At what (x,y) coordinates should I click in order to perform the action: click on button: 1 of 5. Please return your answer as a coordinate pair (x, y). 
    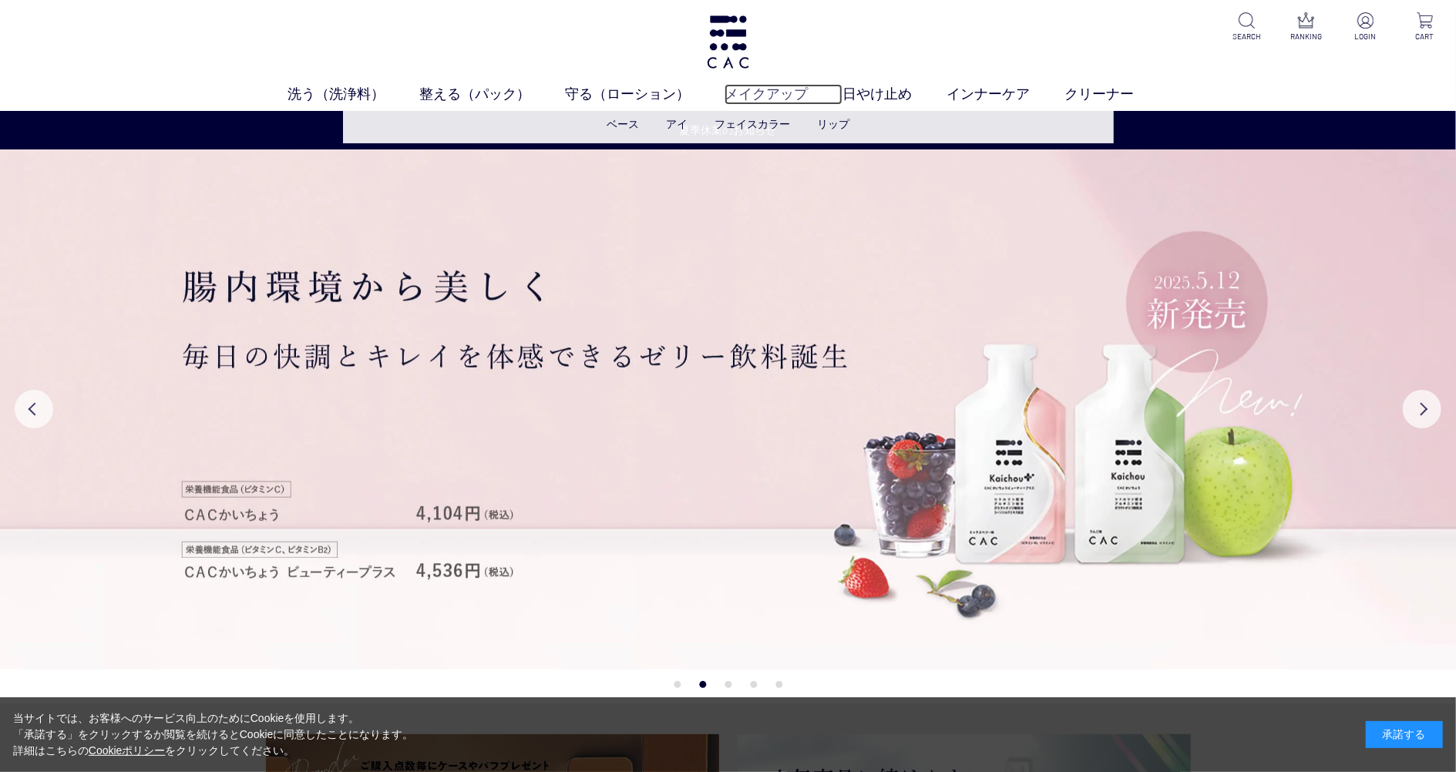
    Looking at the image, I should click on (677, 684).